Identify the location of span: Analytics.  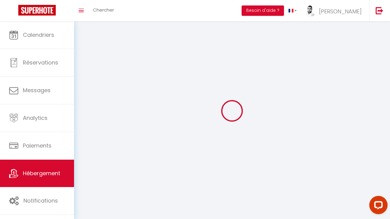
(35, 118).